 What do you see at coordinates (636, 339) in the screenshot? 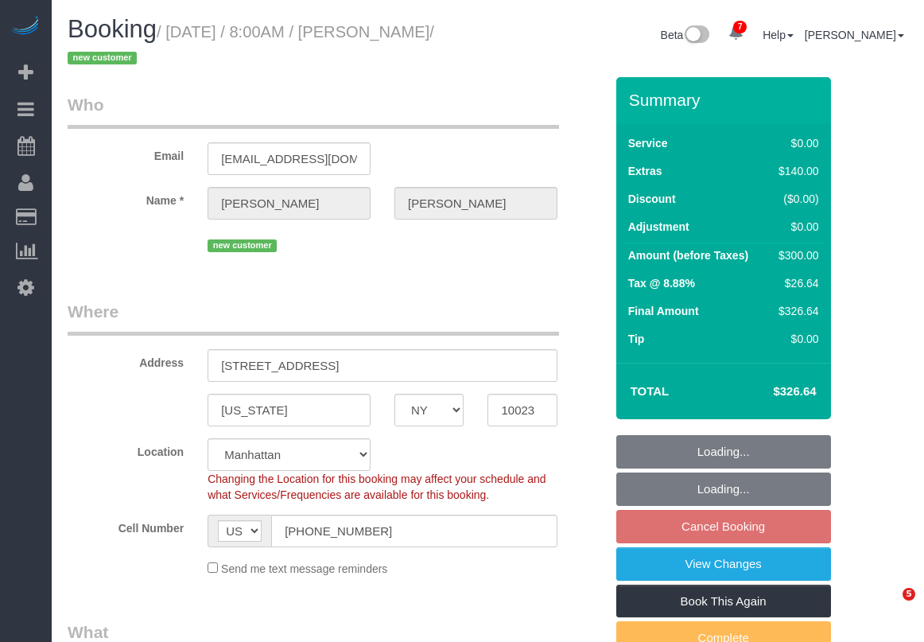
I see `label: Tip` at bounding box center [636, 339].